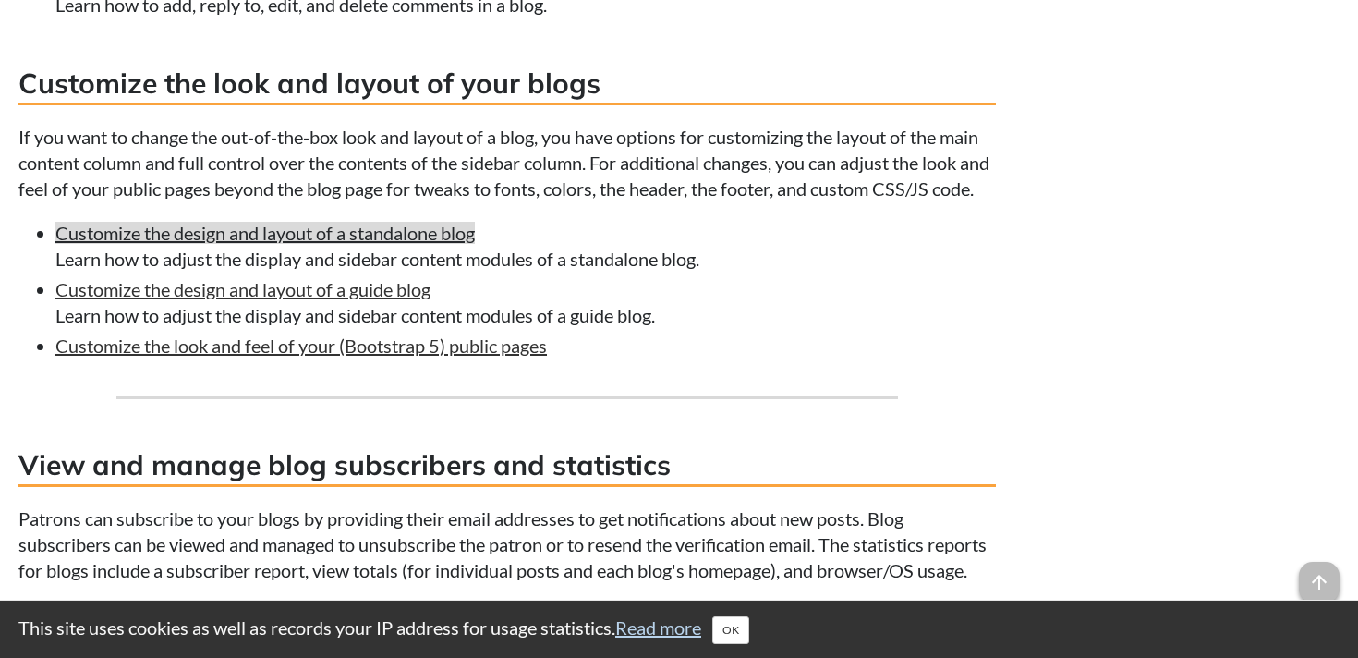  I want to click on h3: Customize the look and layout of your blogs, so click(507, 84).